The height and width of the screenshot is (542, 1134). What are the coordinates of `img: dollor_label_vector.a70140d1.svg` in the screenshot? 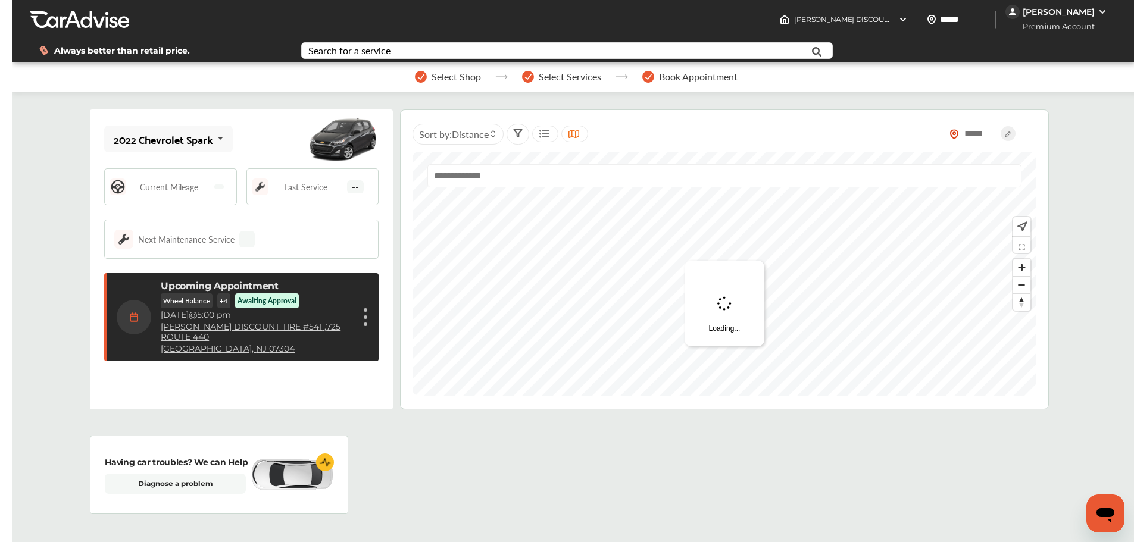 It's located at (43, 50).